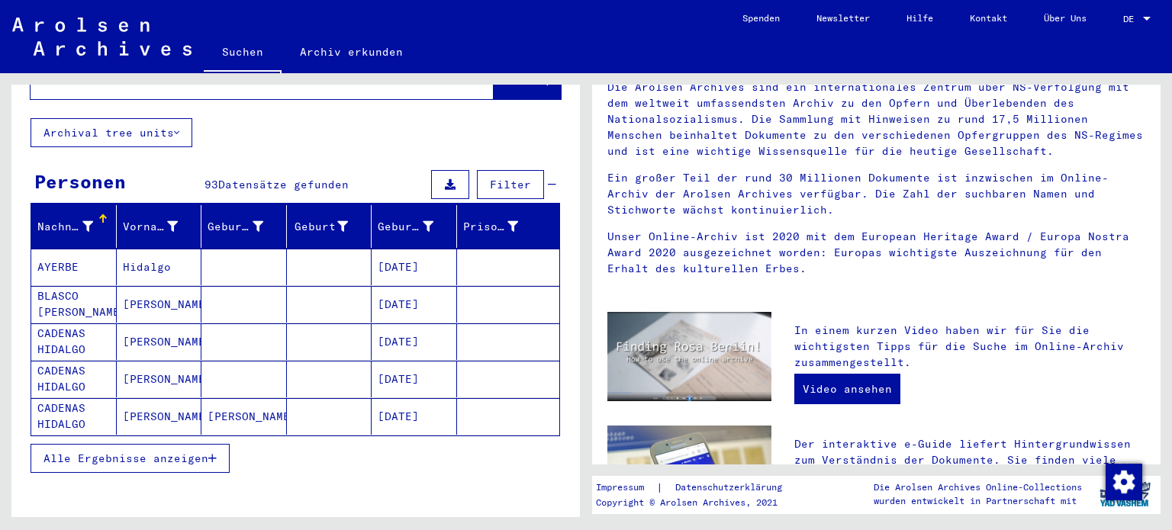  I want to click on button: Archival tree units, so click(111, 133).